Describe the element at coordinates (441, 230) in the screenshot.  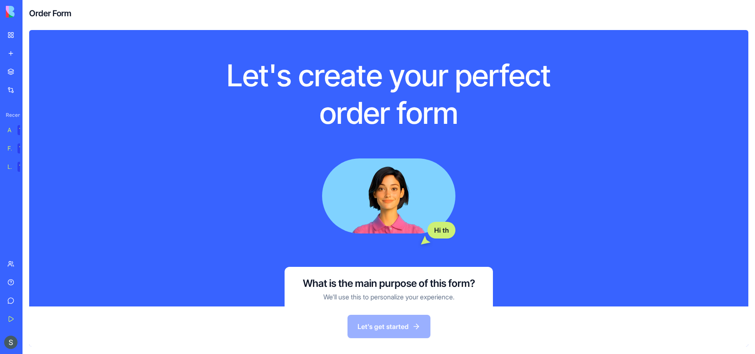
I see `div: Hi th` at that location.